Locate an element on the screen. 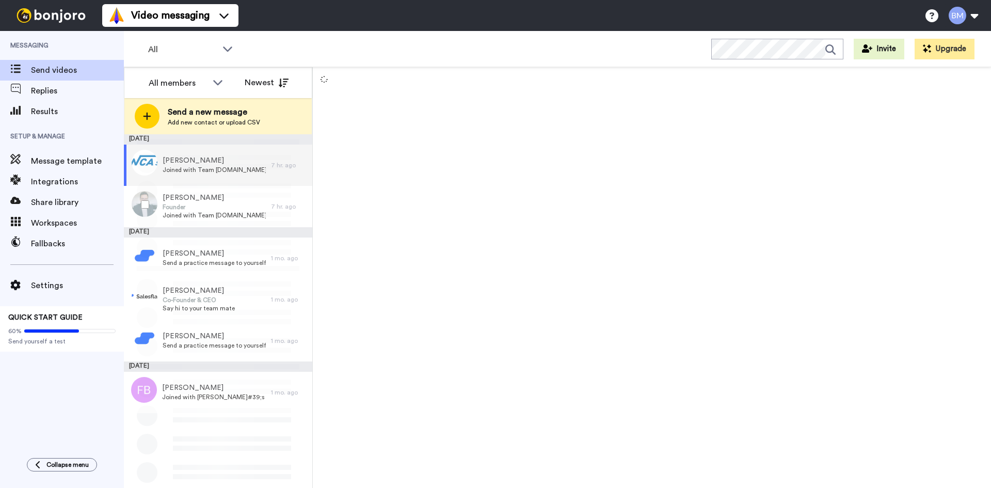  button: Newest is located at coordinates (266, 83).